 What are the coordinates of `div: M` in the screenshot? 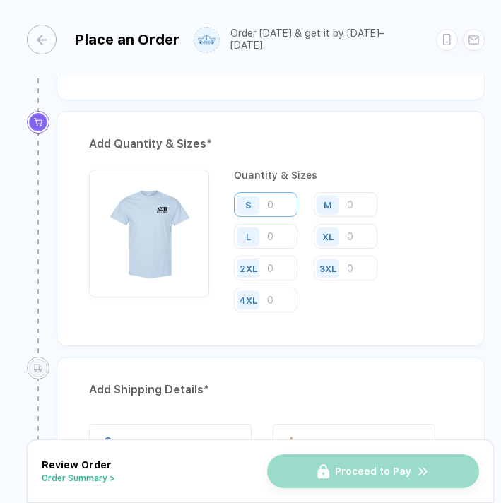 It's located at (328, 204).